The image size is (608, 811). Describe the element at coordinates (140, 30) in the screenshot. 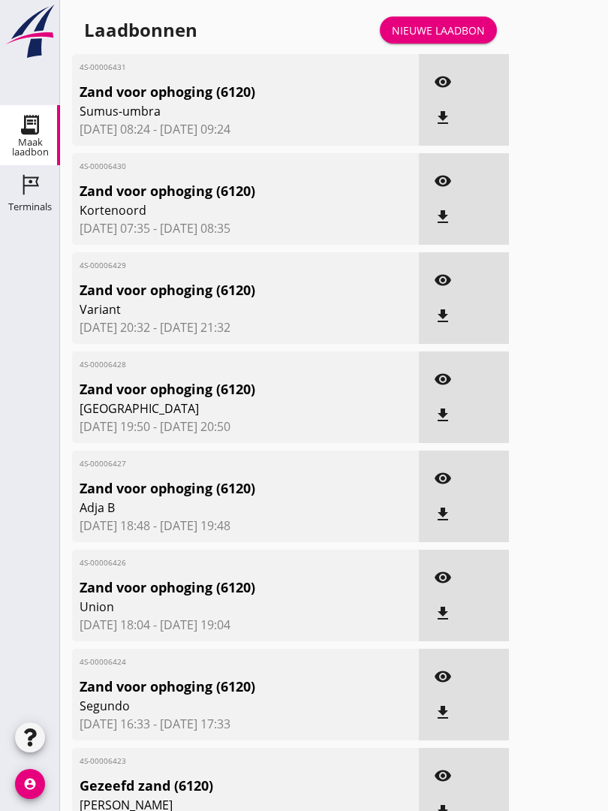

I see `div: Laadbonnen` at that location.